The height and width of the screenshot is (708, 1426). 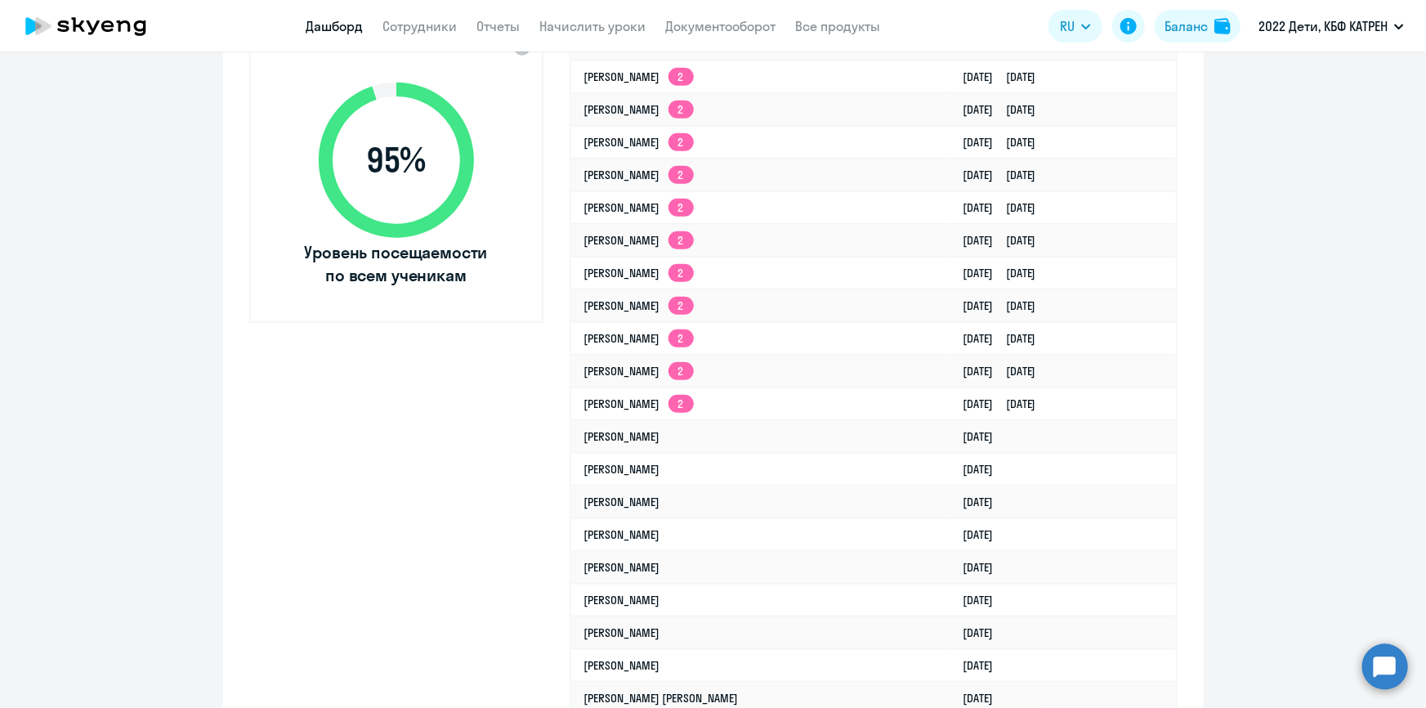 I want to click on div: Баланс, so click(x=1186, y=26).